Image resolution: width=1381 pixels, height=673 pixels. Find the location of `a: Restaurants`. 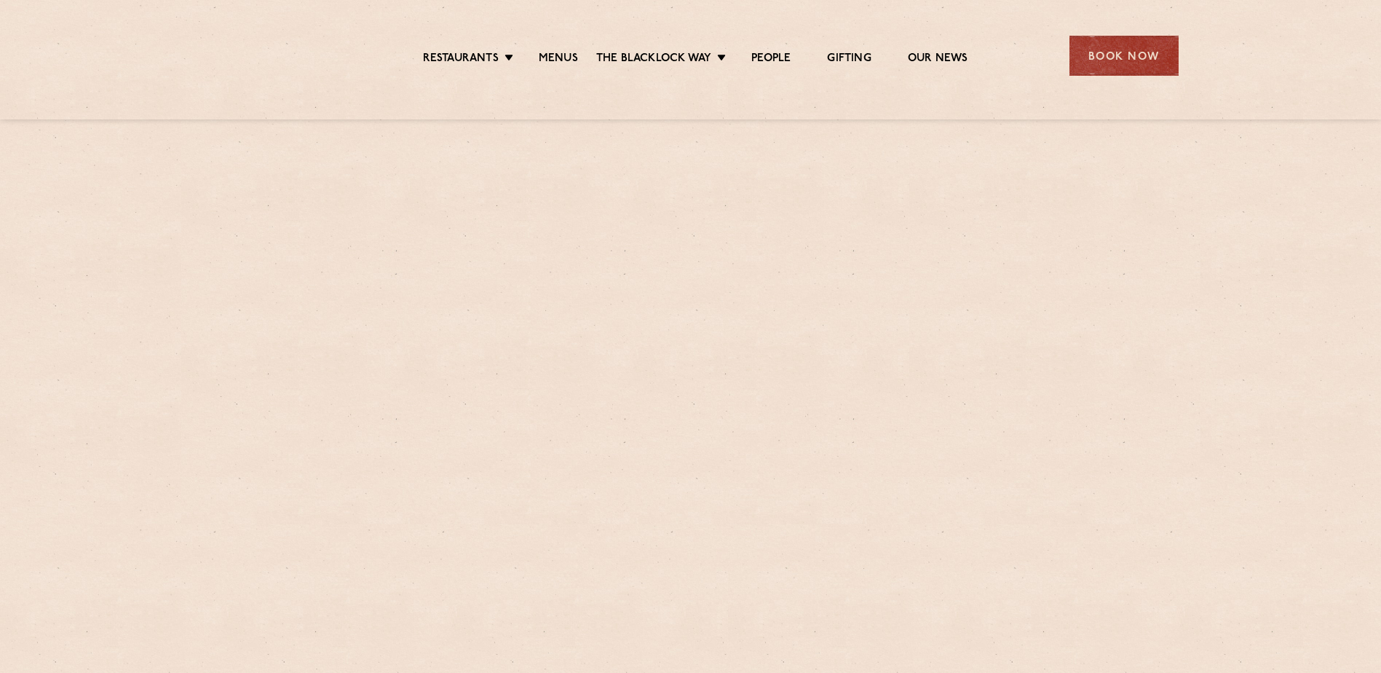

a: Restaurants is located at coordinates (461, 60).